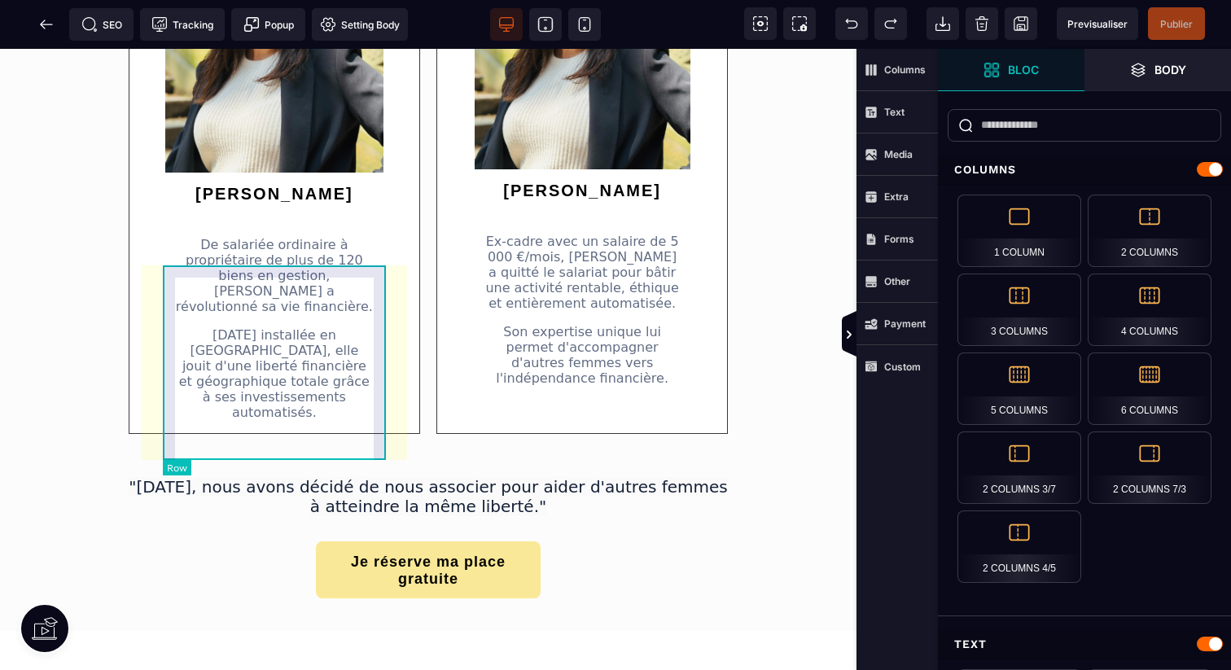 The height and width of the screenshot is (670, 1231). Describe the element at coordinates (1019, 388) in the screenshot. I see `div: 5 Columns` at that location.